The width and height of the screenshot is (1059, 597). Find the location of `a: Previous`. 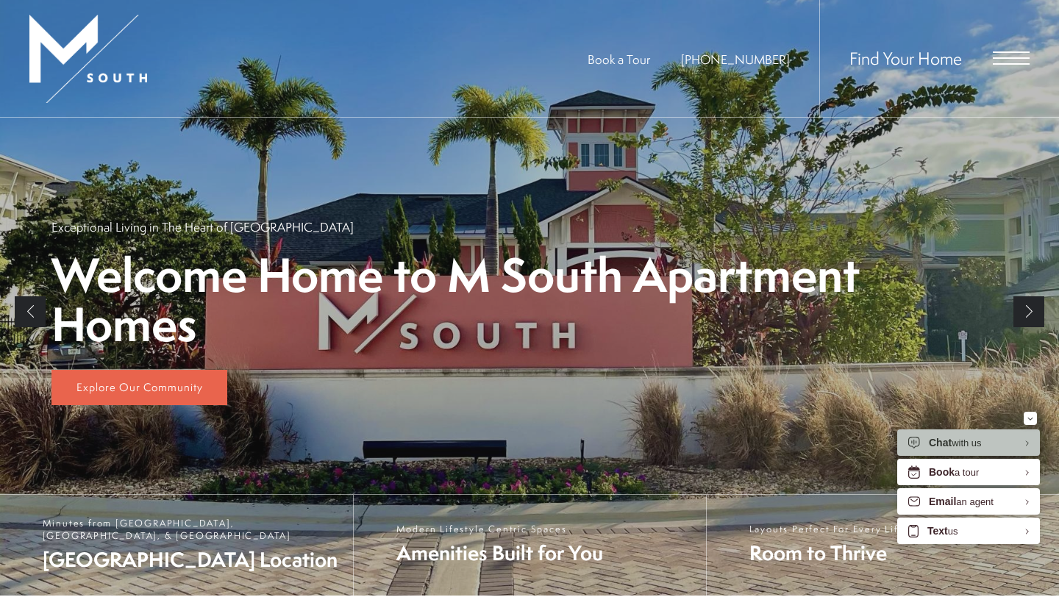

a: Previous is located at coordinates (30, 312).